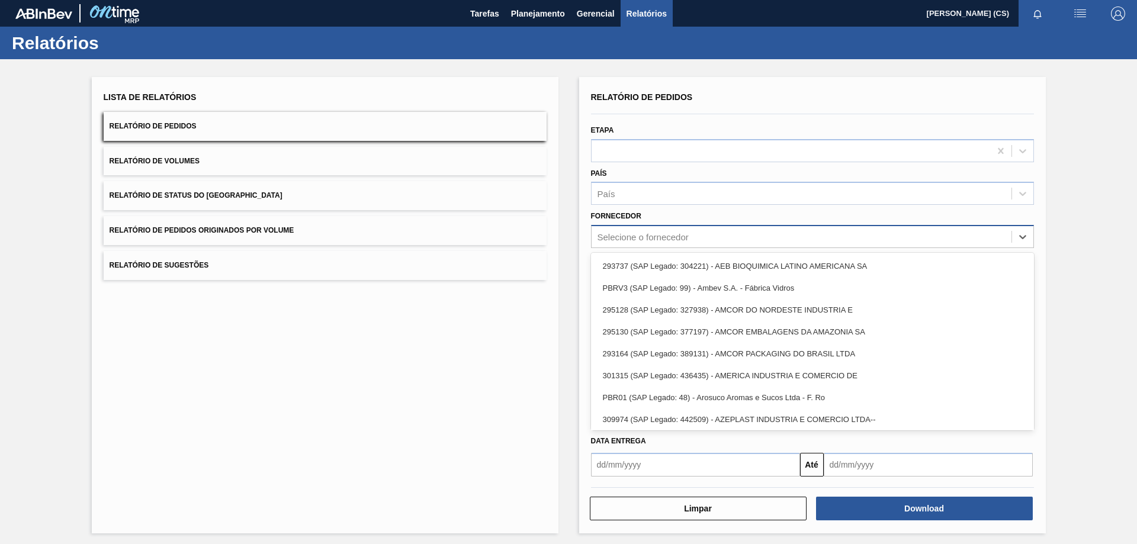 The width and height of the screenshot is (1137, 544). I want to click on button: Limpar, so click(698, 509).